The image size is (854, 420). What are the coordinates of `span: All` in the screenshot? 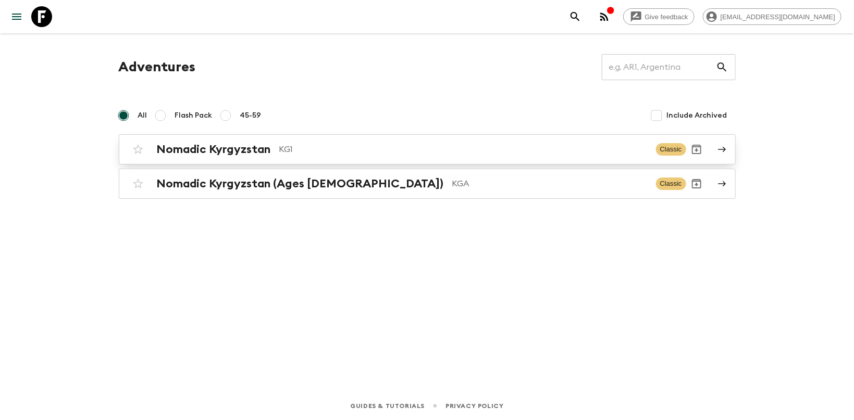 It's located at (143, 116).